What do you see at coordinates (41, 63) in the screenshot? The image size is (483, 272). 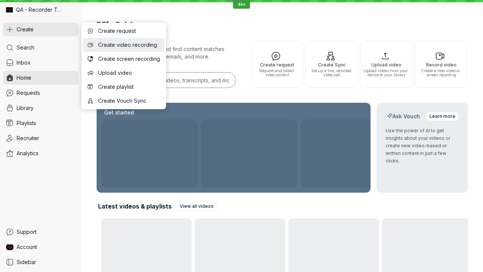 I see `a: Inbox` at bounding box center [41, 63].